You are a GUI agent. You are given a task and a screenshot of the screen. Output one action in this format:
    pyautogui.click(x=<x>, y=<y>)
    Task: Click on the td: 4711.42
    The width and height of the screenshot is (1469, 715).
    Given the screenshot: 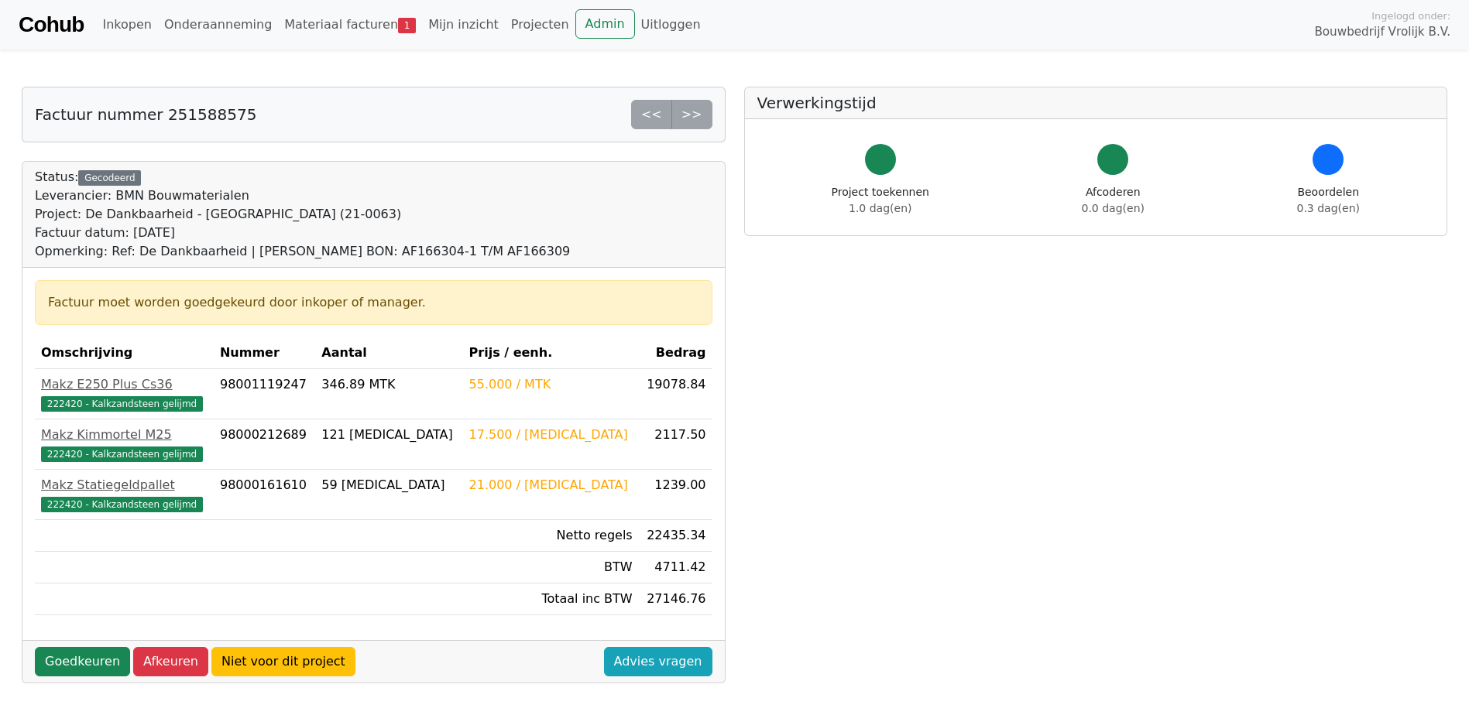 What is the action you would take?
    pyautogui.click(x=675, y=567)
    